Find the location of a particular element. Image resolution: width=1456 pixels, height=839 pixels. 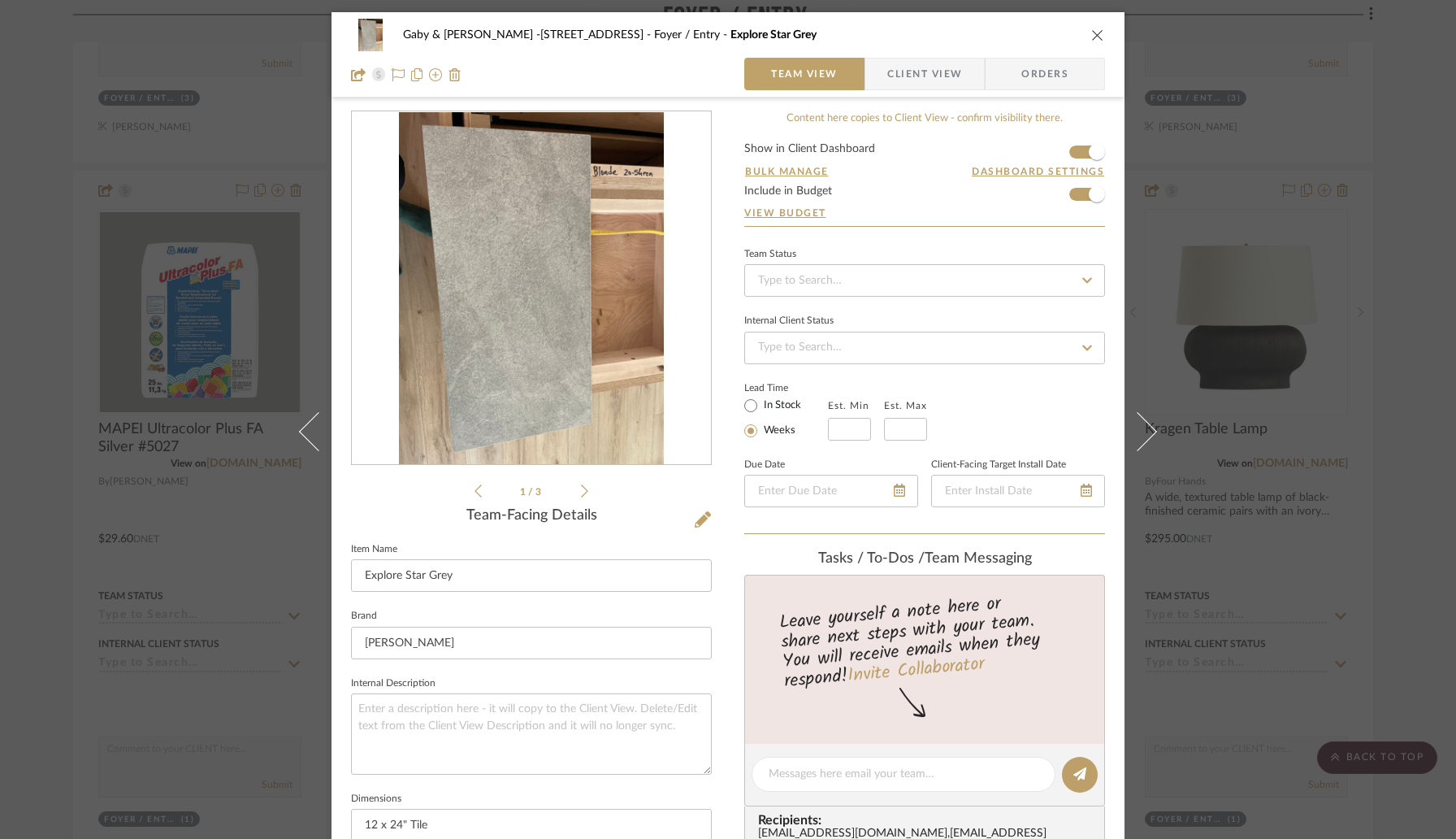

label: Est. Min is located at coordinates (849, 406).